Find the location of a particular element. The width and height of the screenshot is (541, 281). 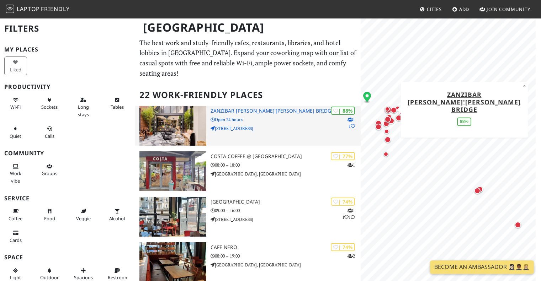

p: 2 is located at coordinates (351, 256).